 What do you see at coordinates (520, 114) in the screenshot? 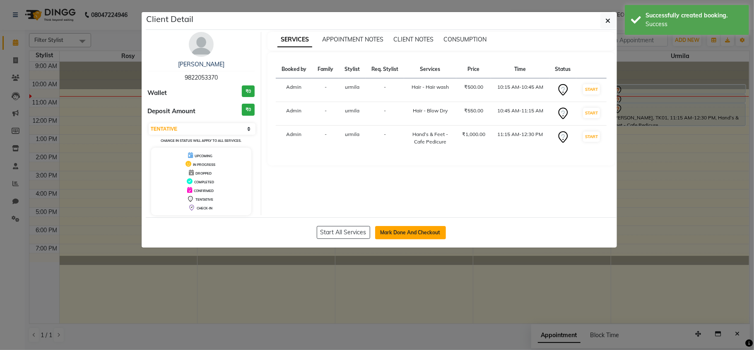
I see `td: 10:45 AM-11:15 AM` at bounding box center [520, 114].